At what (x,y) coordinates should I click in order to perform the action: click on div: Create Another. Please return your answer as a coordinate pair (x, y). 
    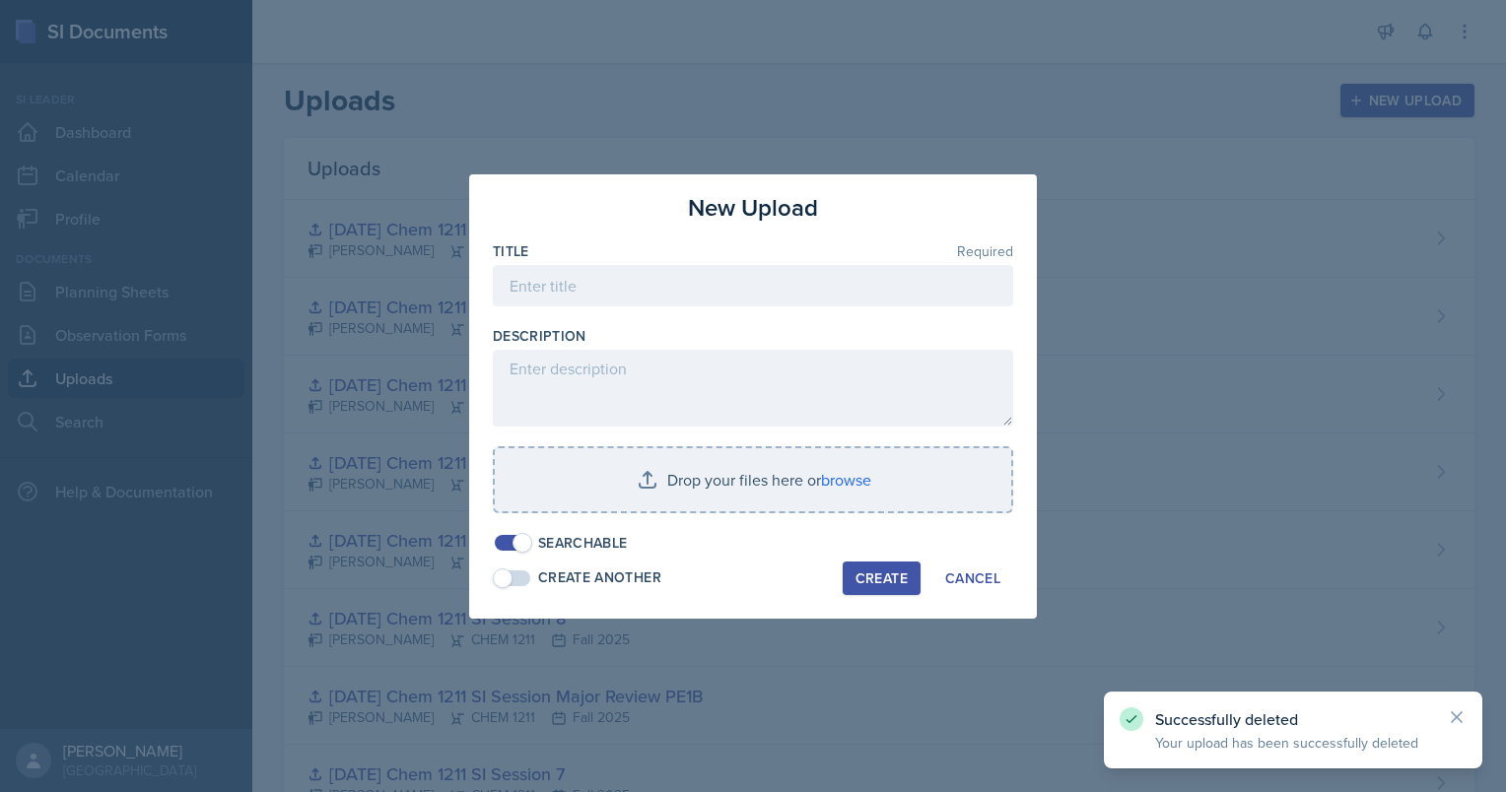
    Looking at the image, I should click on (599, 578).